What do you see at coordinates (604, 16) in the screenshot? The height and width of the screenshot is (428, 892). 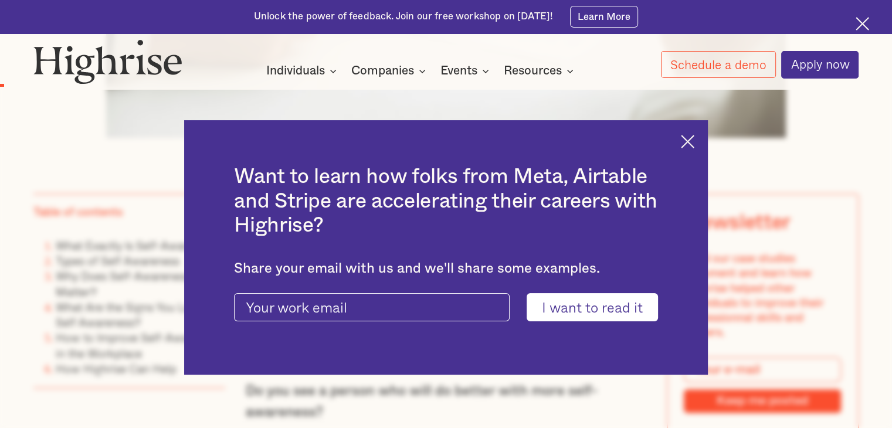 I see `a: Learn More` at bounding box center [604, 16].